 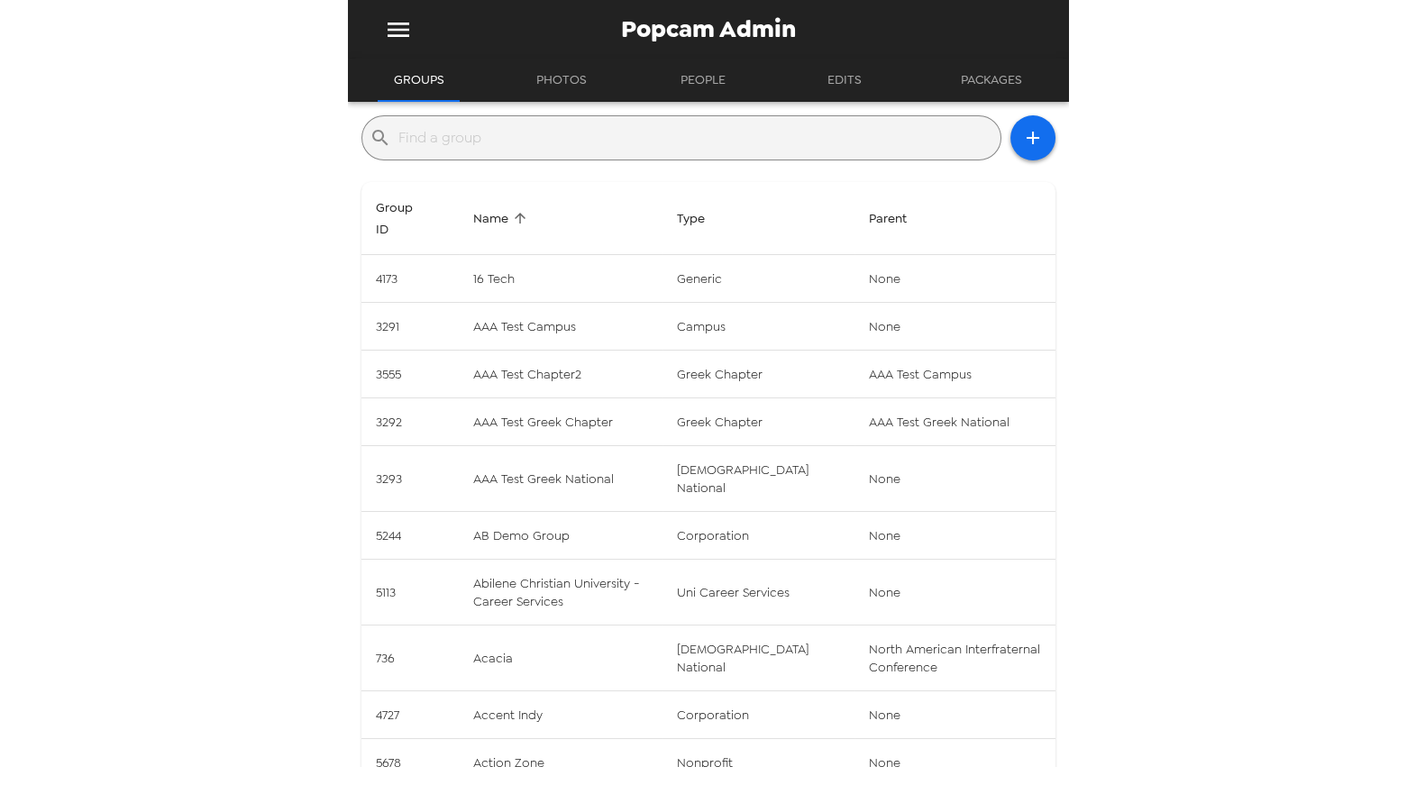 What do you see at coordinates (696, 138) in the screenshot?
I see `input: Find a group` at bounding box center [696, 138].